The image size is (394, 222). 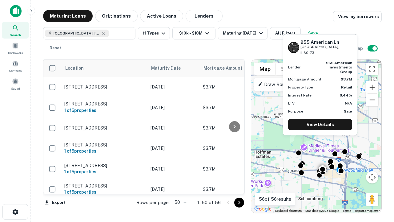 What do you see at coordinates (322, 210) in the screenshot?
I see `span: Map data ©2025 Google` at bounding box center [322, 210].